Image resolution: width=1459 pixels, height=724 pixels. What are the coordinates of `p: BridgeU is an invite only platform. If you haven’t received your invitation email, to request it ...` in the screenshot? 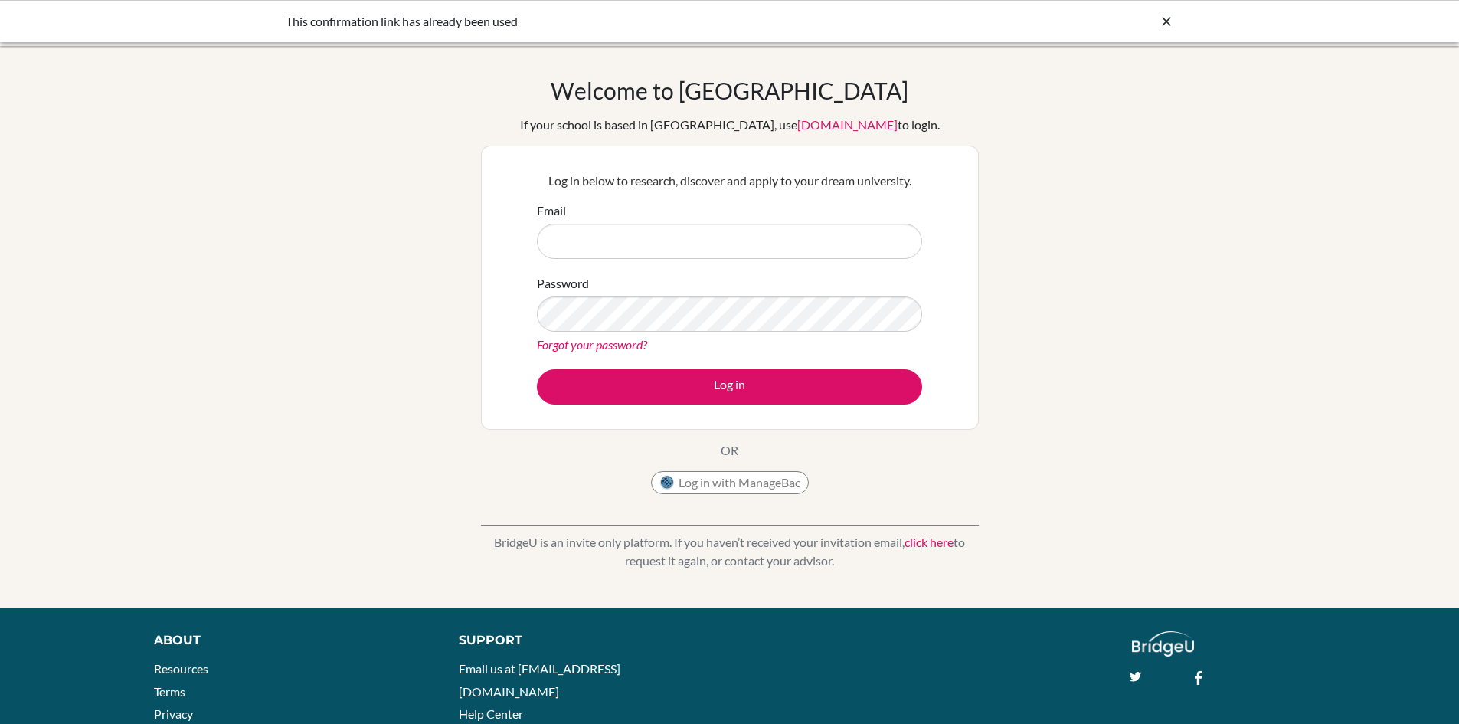 It's located at (730, 552).